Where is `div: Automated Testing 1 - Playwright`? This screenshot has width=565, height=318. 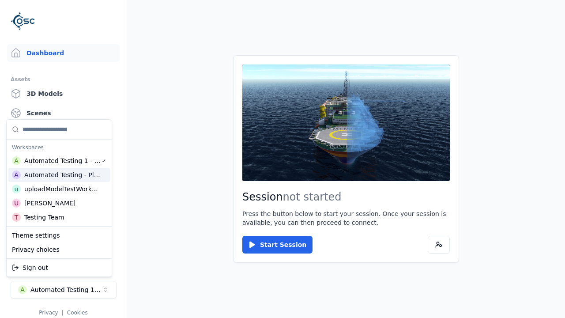
div: Automated Testing 1 - Playwright is located at coordinates (63, 161).